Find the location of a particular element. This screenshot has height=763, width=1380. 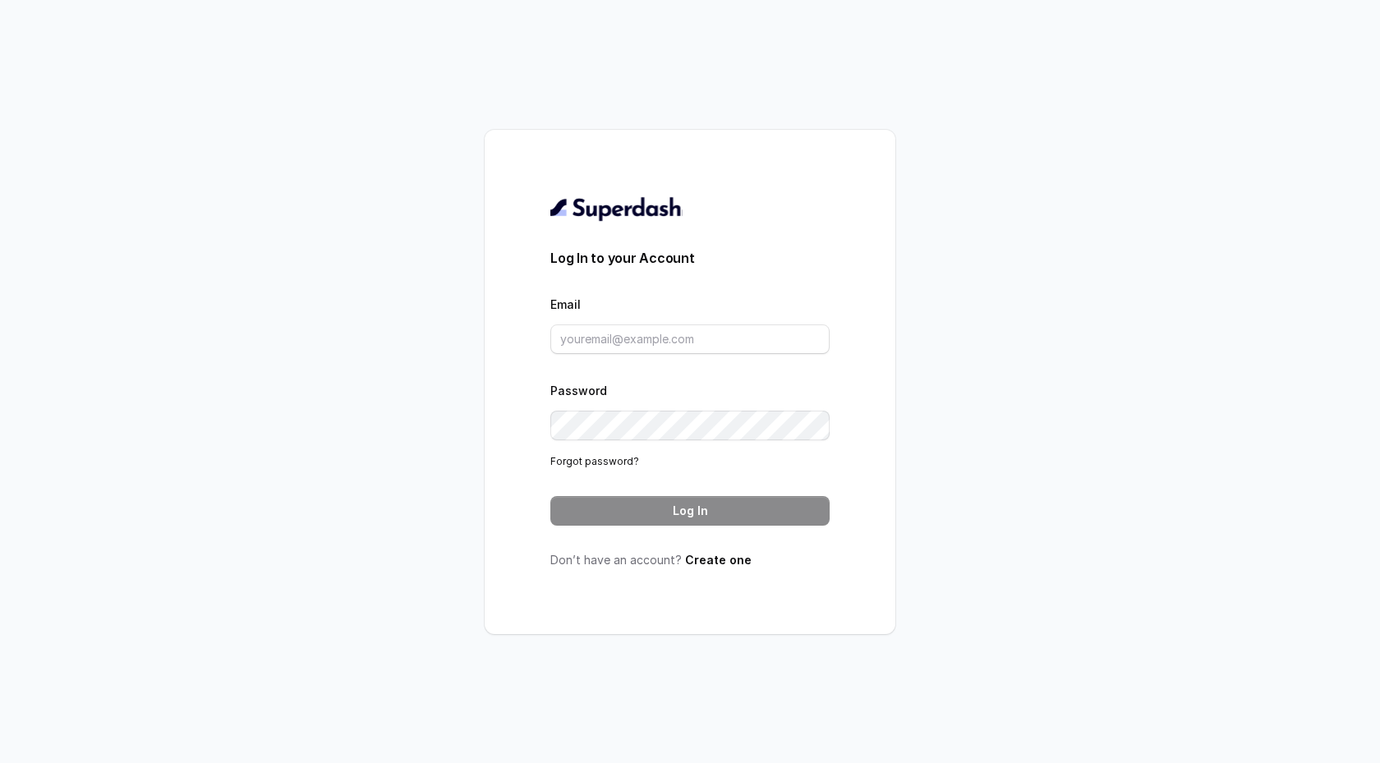

button: Log In is located at coordinates (690, 511).